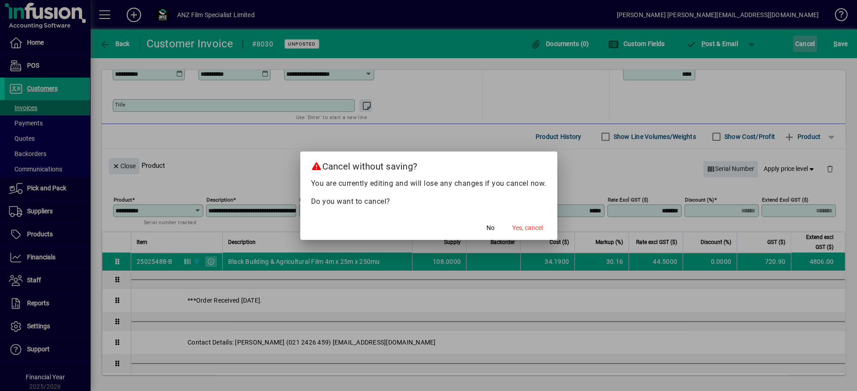  I want to click on h2: Cancel without saving?, so click(429, 165).